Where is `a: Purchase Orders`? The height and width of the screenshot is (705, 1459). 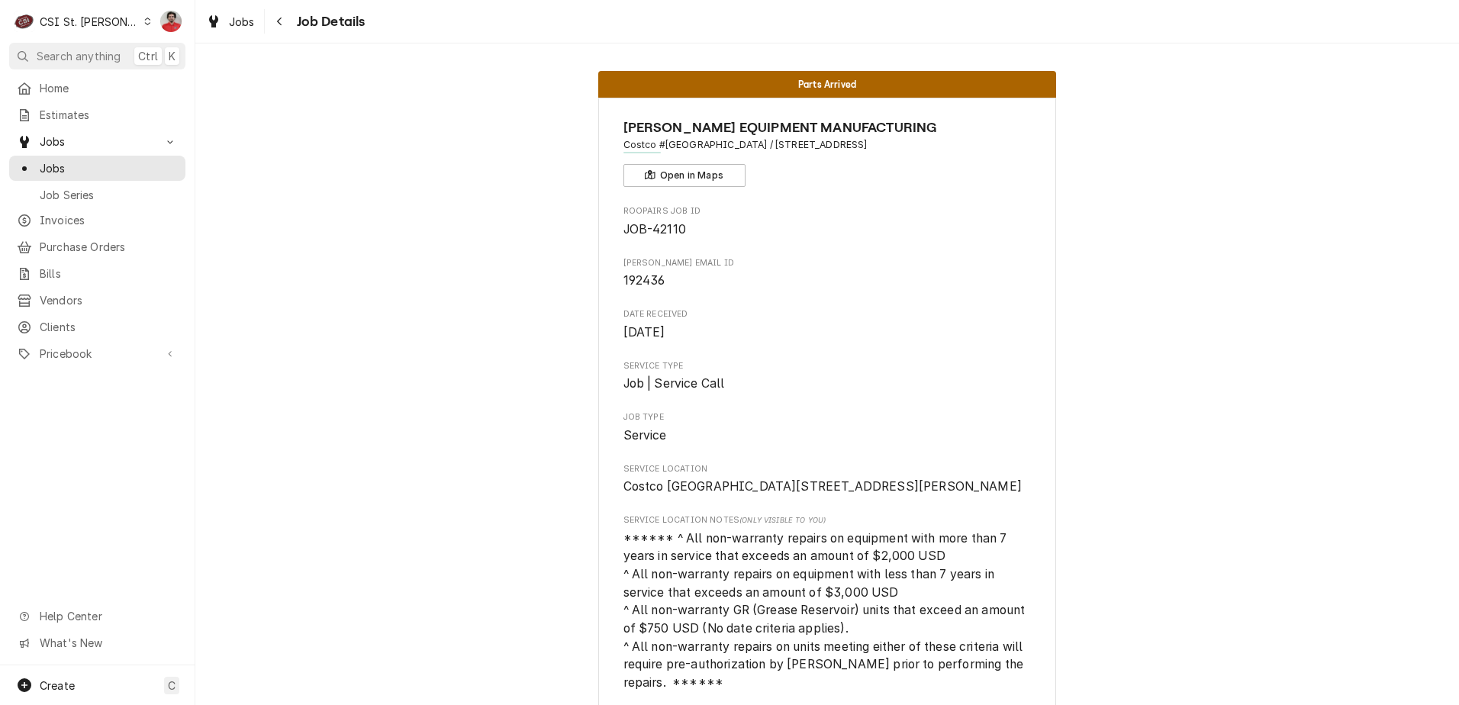
a: Purchase Orders is located at coordinates (97, 246).